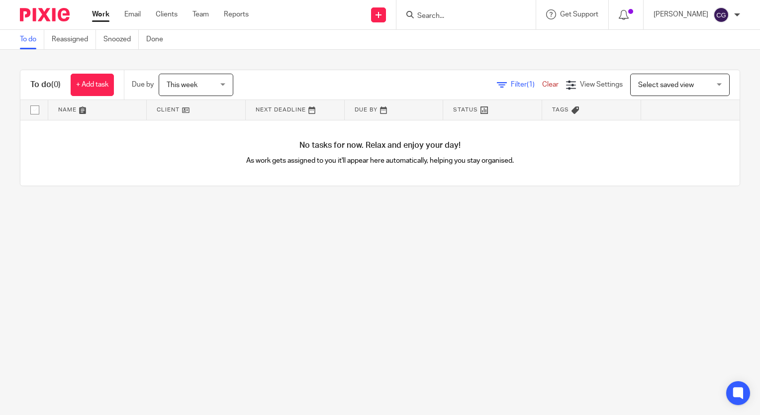 The height and width of the screenshot is (415, 760). I want to click on img: Pixie, so click(45, 14).